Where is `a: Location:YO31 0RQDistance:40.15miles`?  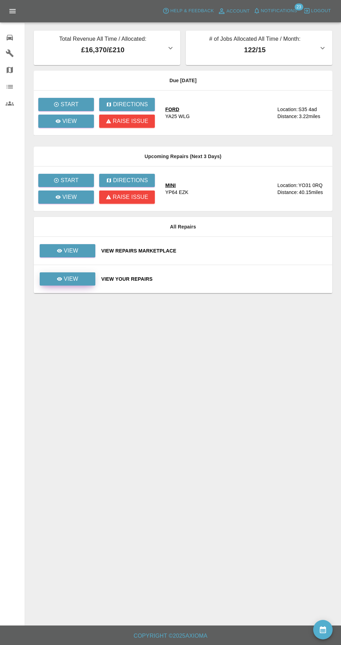
a: Location:YO31 0RQDistance:40.15miles is located at coordinates (302, 189).